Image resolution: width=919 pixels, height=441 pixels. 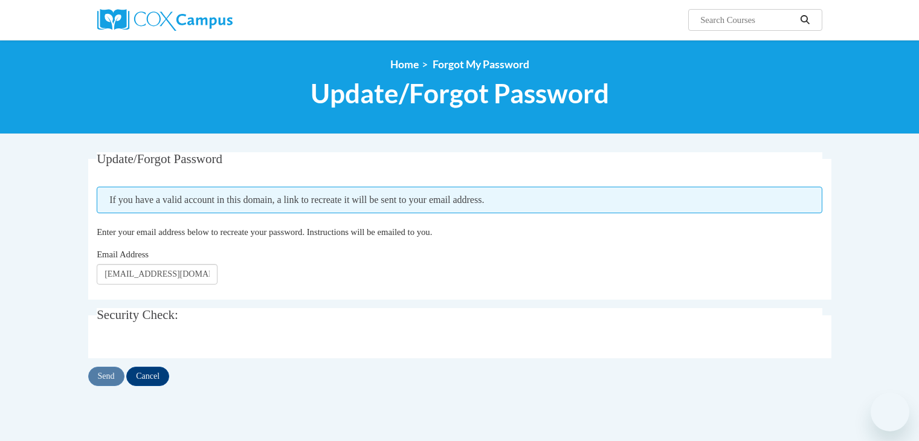 I want to click on input: Email, so click(x=157, y=274).